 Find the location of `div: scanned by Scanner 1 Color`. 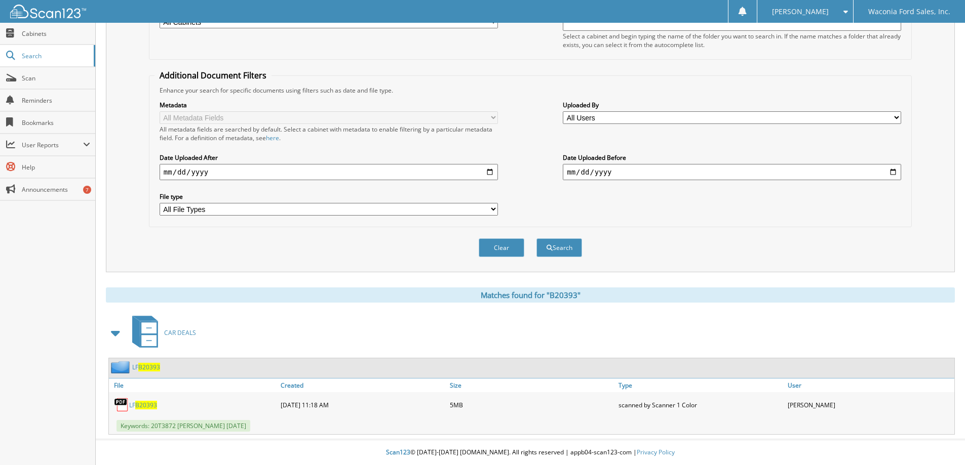

div: scanned by Scanner 1 Color is located at coordinates (700, 405).